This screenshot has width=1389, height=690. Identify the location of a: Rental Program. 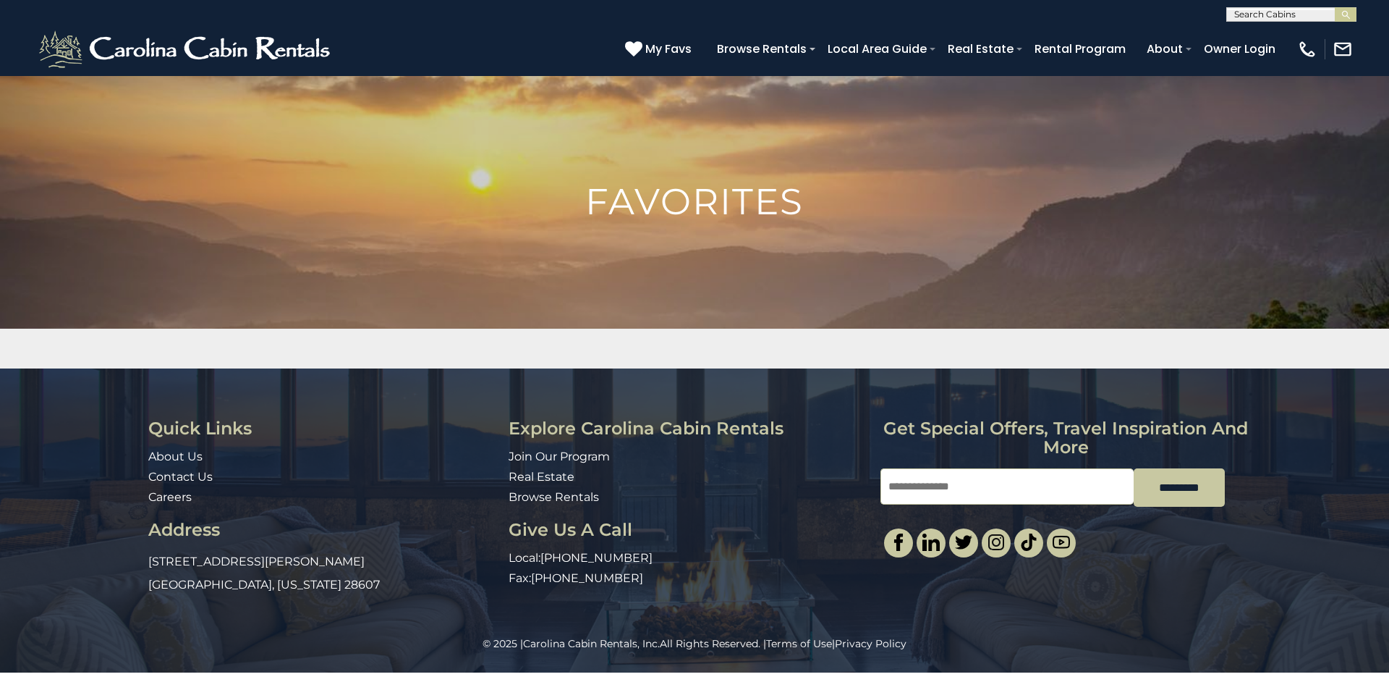
(1080, 48).